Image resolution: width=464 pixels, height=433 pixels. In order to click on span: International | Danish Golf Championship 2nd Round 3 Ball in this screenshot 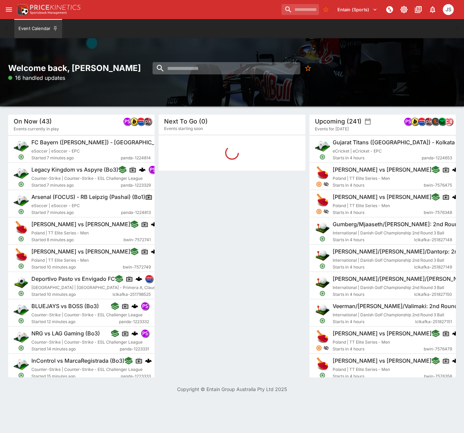, I will do `click(389, 315)`.